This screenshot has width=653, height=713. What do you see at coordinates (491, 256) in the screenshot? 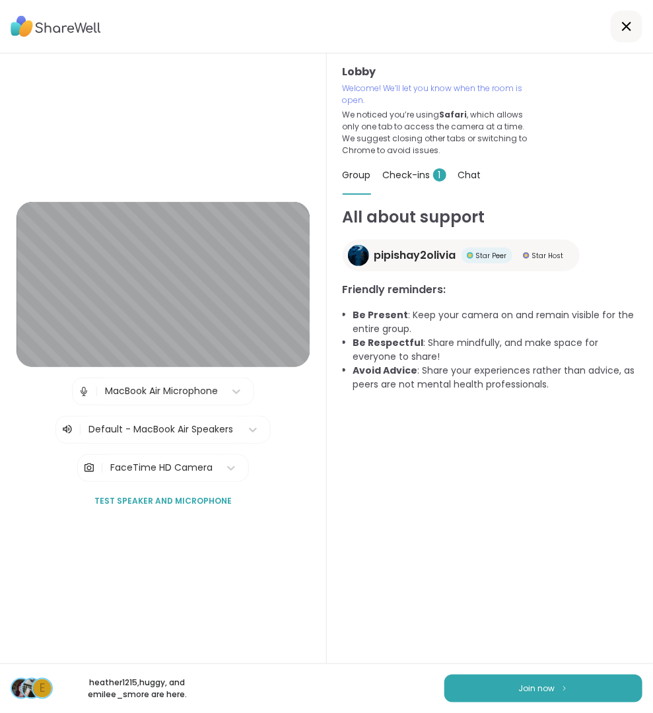
I see `span: Star Peer` at bounding box center [491, 256].